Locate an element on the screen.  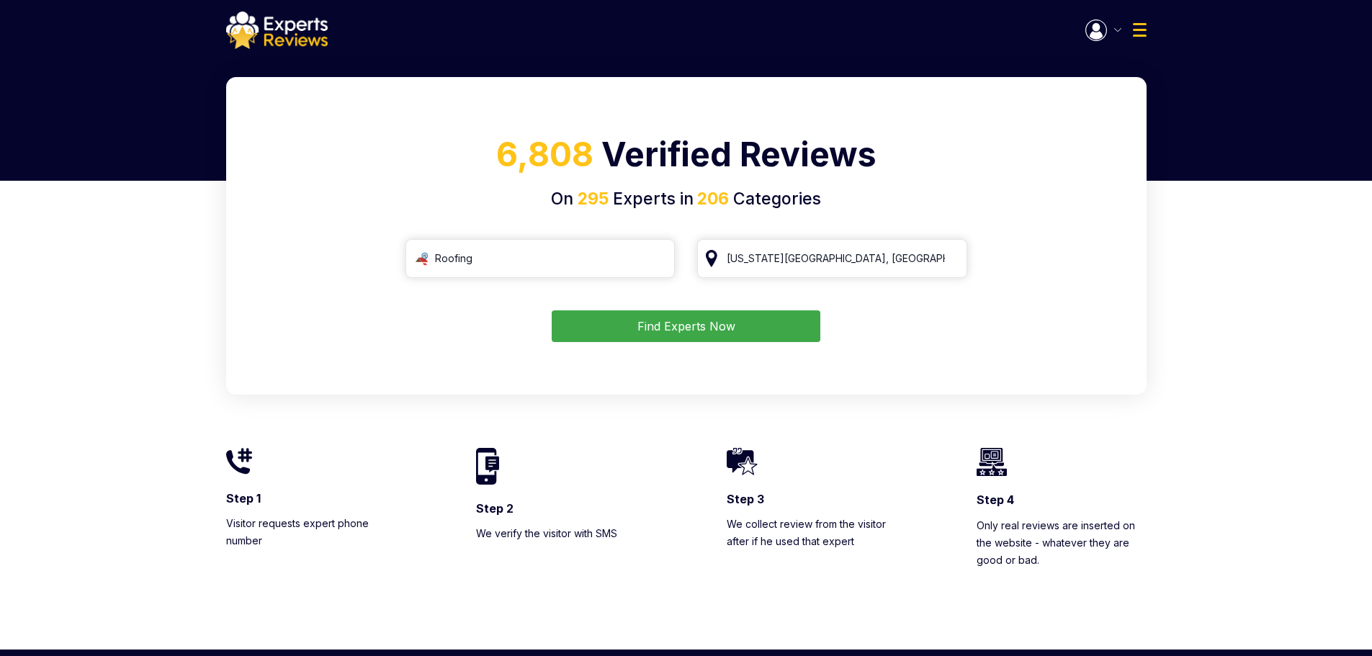
h3: Step 3 is located at coordinates (812, 499).